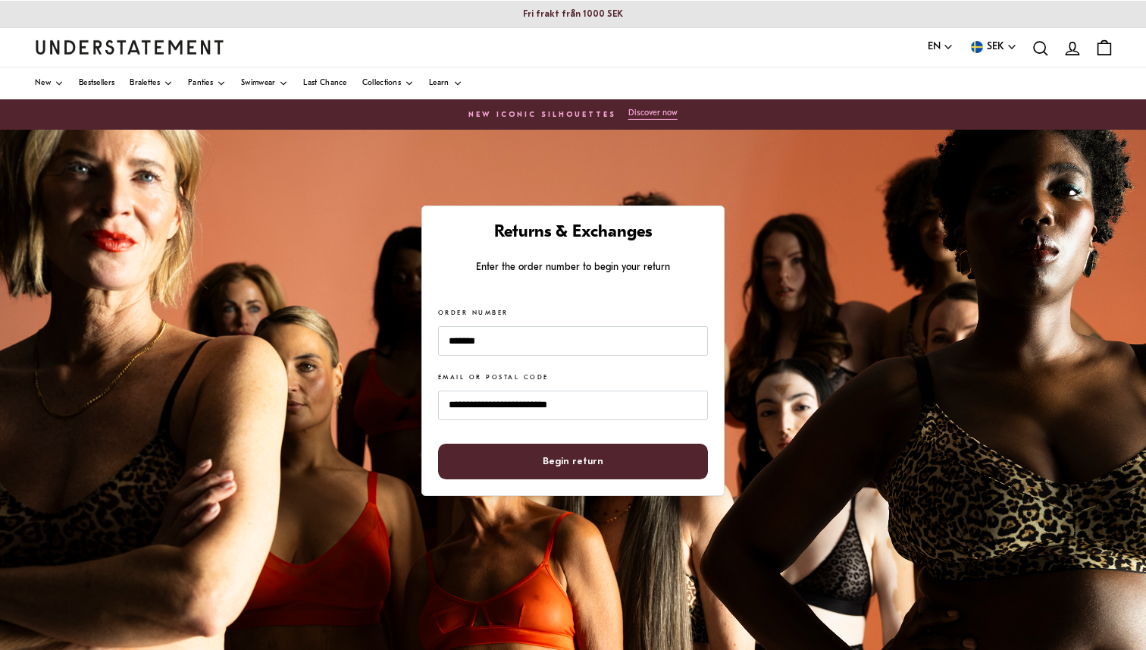  Describe the element at coordinates (542, 115) in the screenshot. I see `h6: New Iconic Silhouettes` at that location.